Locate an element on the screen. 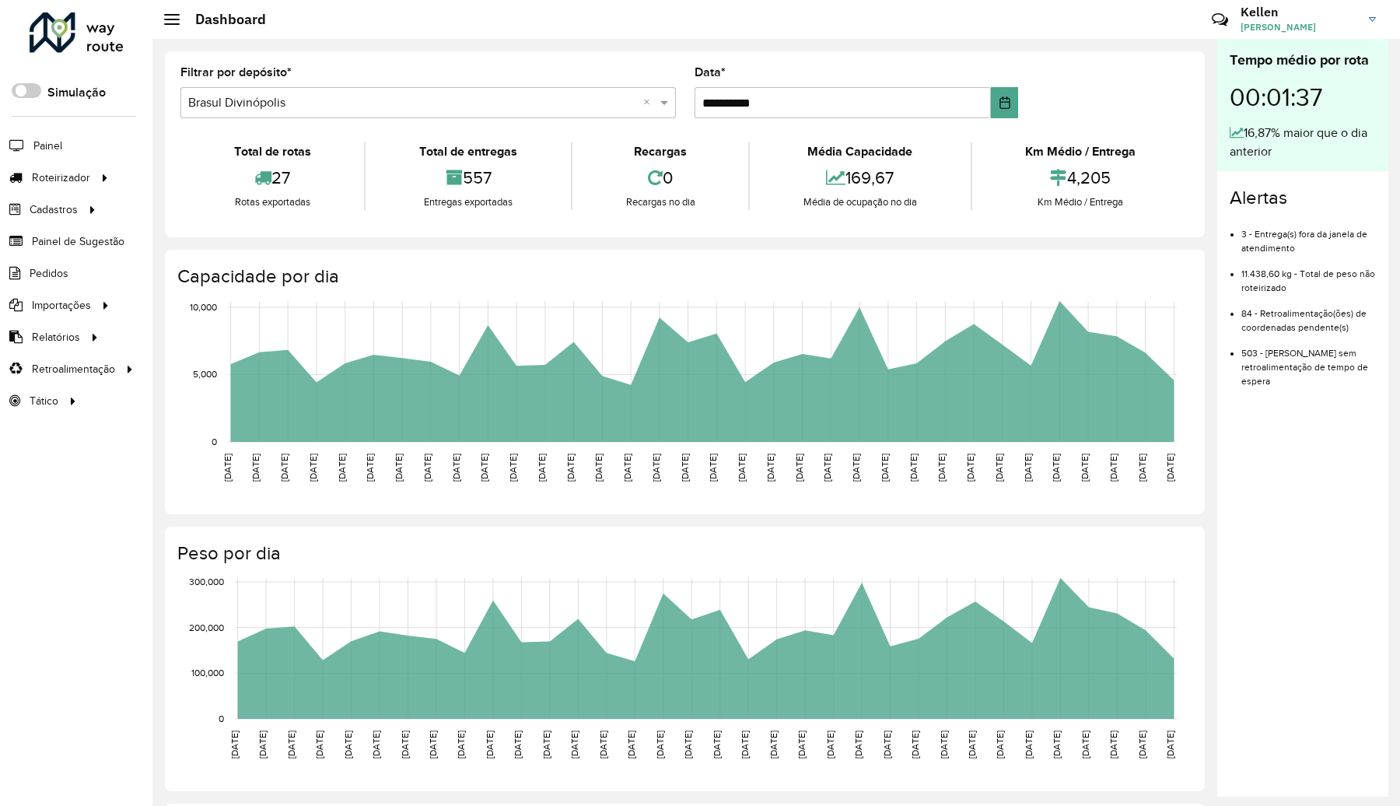  div: Rotas exportadas is located at coordinates (272, 202).